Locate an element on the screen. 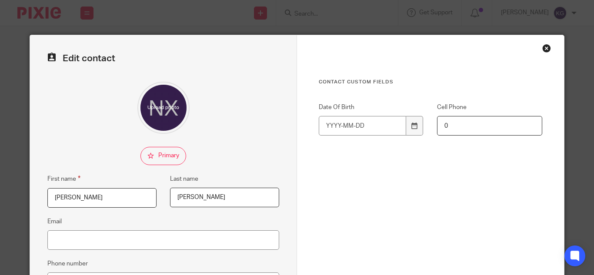 The width and height of the screenshot is (594, 275). h2: Edit contact is located at coordinates (163, 58).